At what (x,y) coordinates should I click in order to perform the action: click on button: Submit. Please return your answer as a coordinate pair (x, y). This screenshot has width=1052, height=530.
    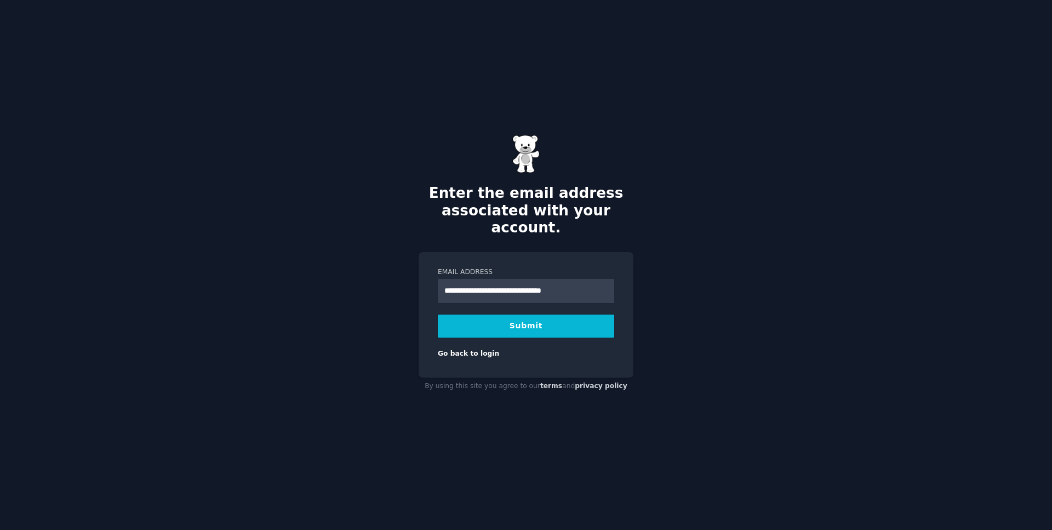
    Looking at the image, I should click on (526, 326).